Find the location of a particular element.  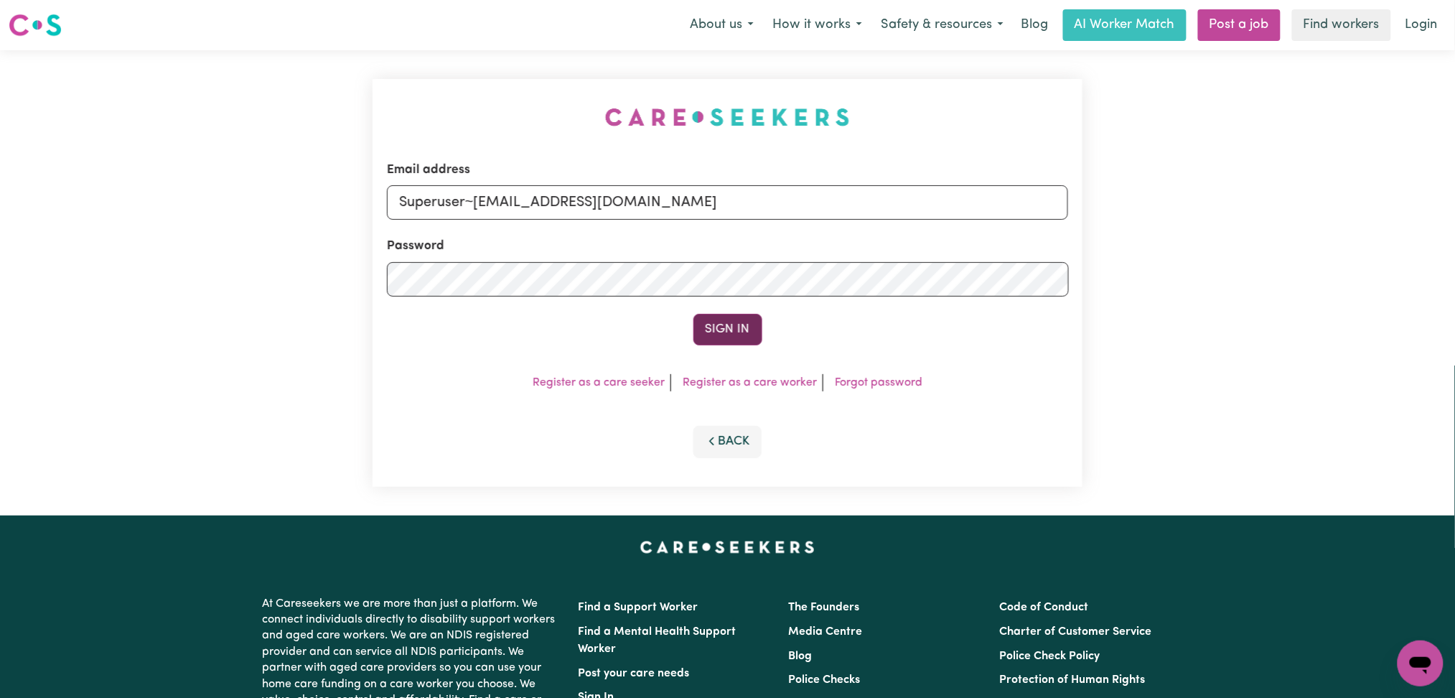

a: Find workers is located at coordinates (1341, 25).